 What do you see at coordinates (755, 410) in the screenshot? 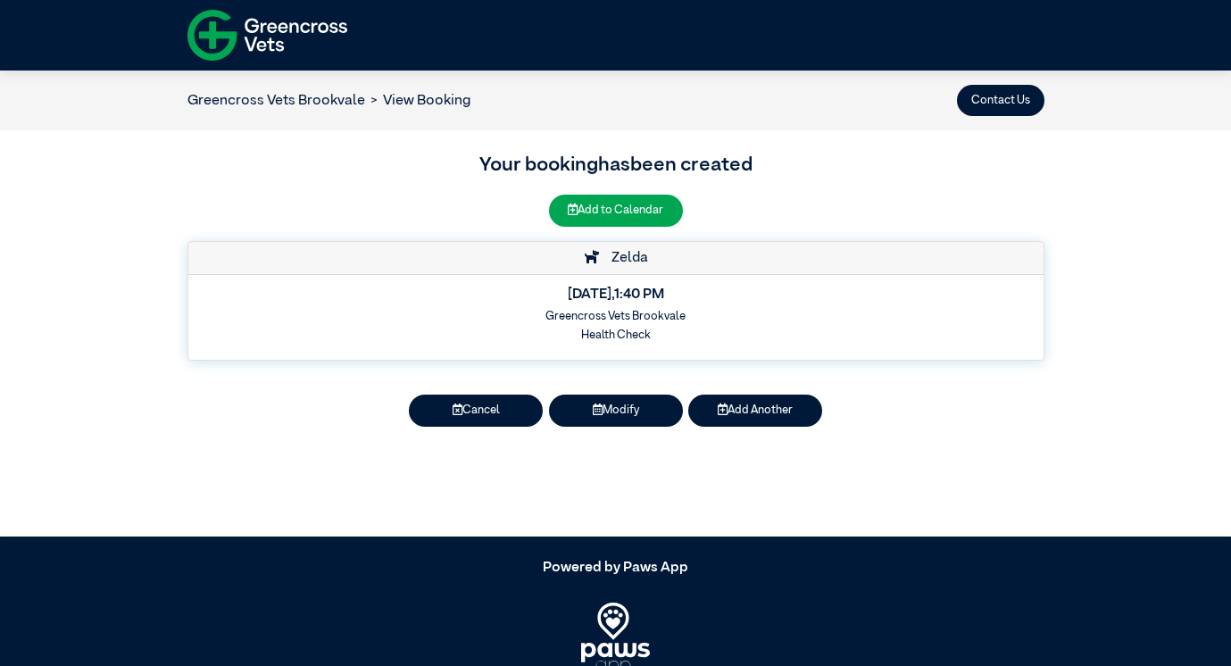
I see `button: Add Another` at bounding box center [755, 410].